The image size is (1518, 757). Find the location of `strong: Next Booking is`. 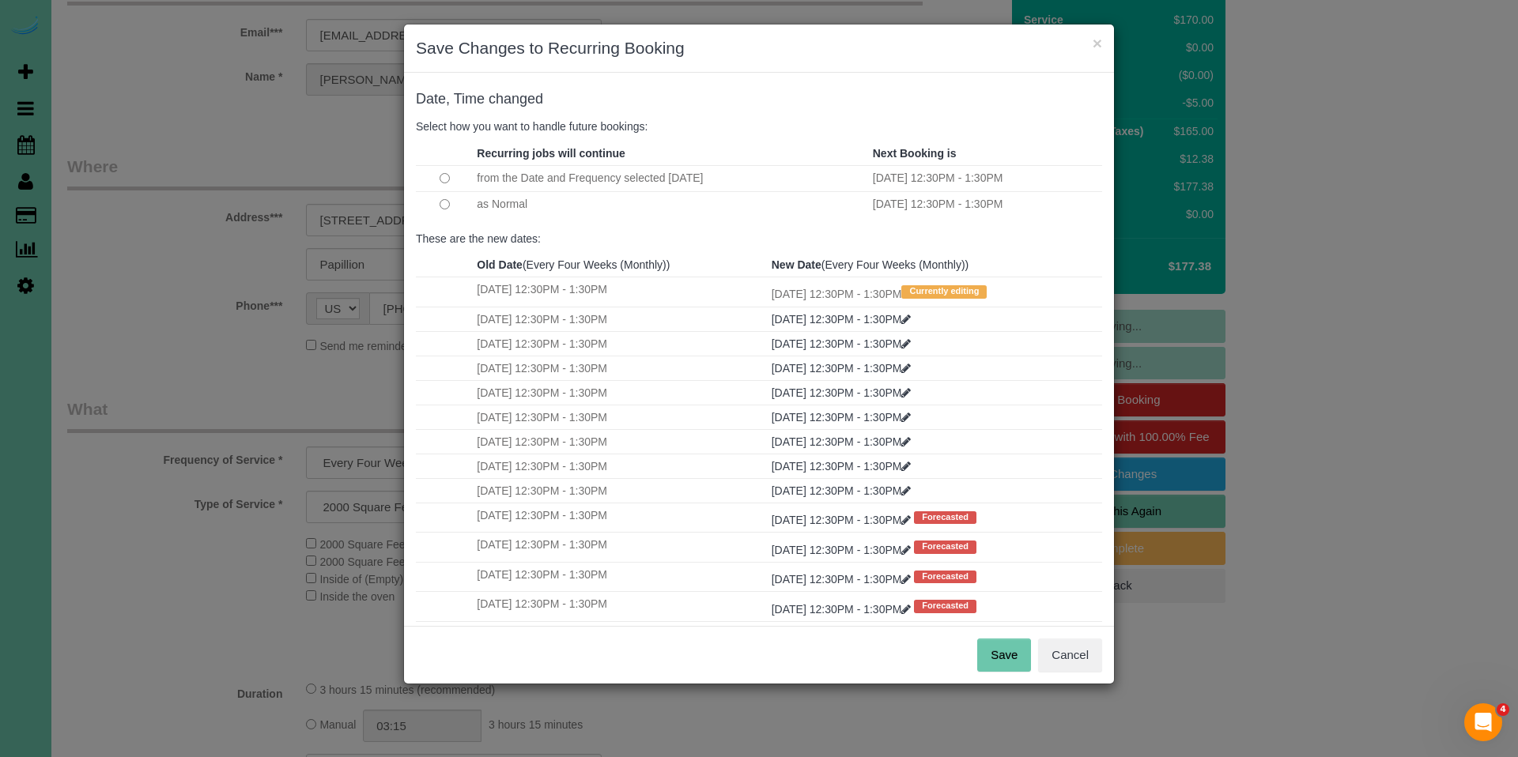

strong: Next Booking is is located at coordinates (915, 153).